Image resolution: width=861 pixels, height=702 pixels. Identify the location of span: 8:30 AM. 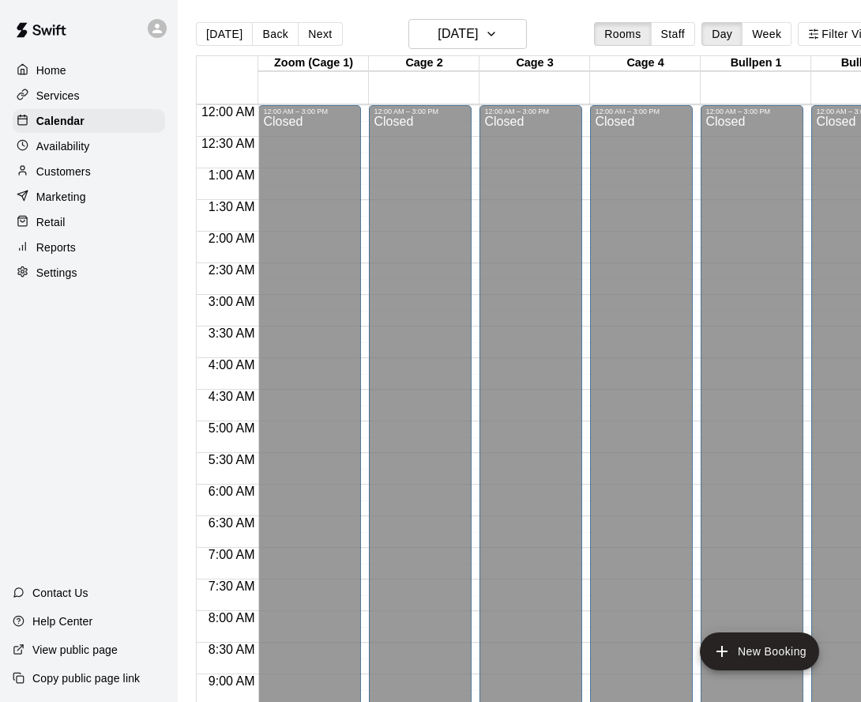
(232, 649).